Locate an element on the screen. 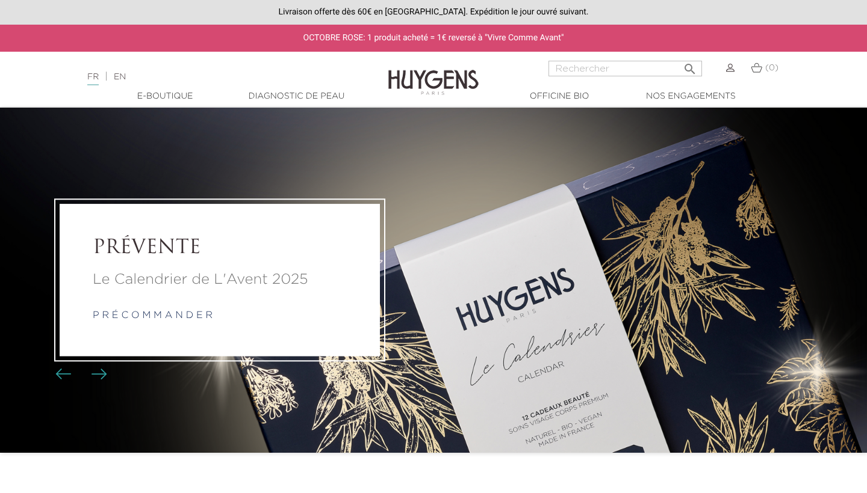  h2: PRÉVENTE is located at coordinates (220, 249).